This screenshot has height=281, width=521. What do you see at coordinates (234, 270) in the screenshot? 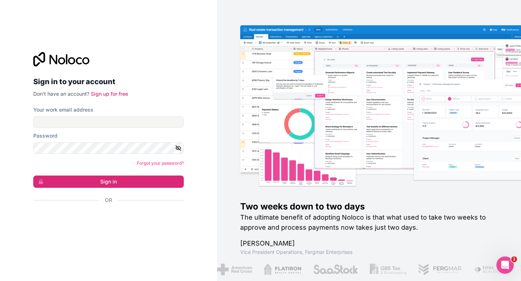
I see `img: /assets/american-red-cross-BAupjrZR.png` at bounding box center [234, 270].